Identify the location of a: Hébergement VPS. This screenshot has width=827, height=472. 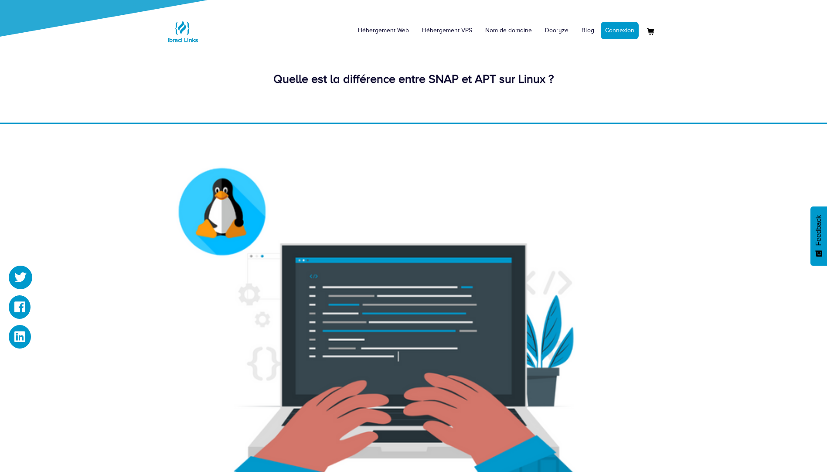
(447, 31).